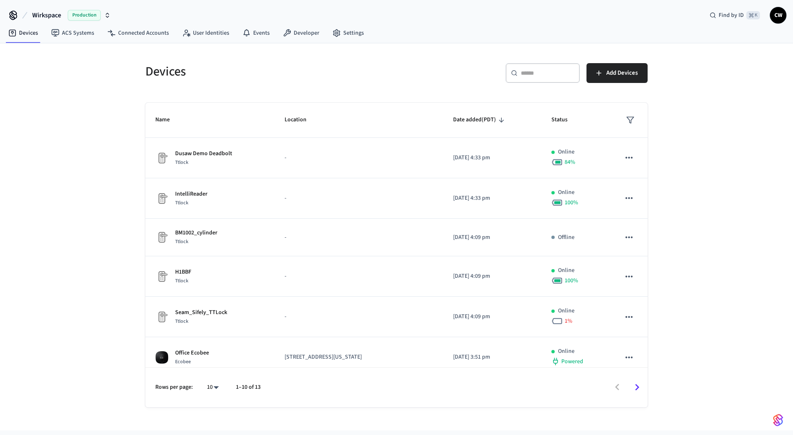  Describe the element at coordinates (47, 15) in the screenshot. I see `span: Wirkspace` at that location.